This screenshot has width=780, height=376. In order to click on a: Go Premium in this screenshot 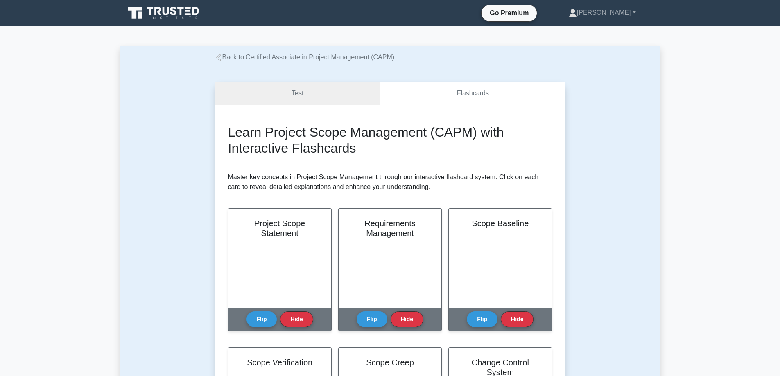, I will do `click(509, 13)`.